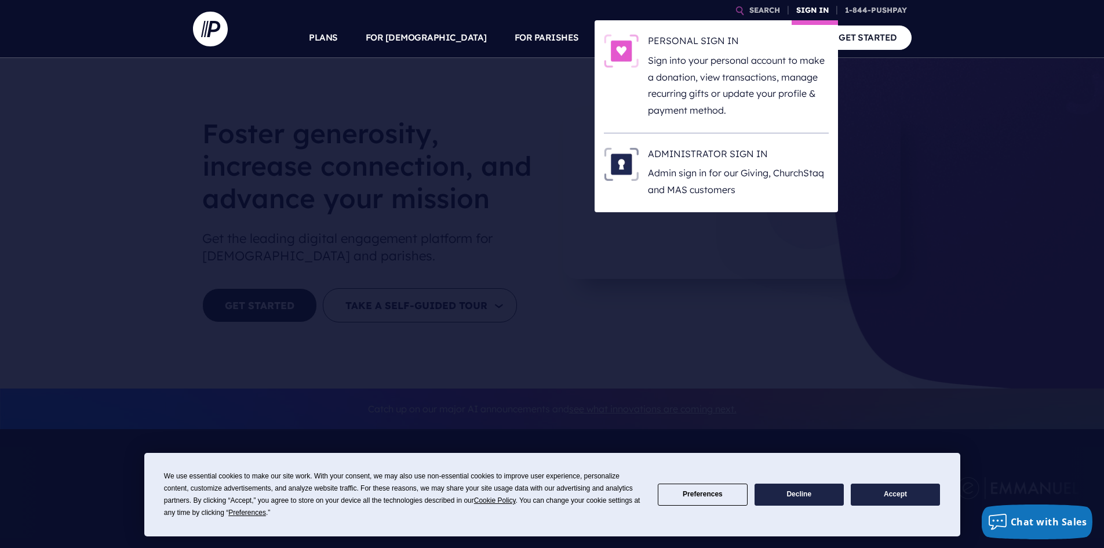 This screenshot has width=1104, height=548. Describe the element at coordinates (1049, 522) in the screenshot. I see `span: Chat with Sales` at that location.